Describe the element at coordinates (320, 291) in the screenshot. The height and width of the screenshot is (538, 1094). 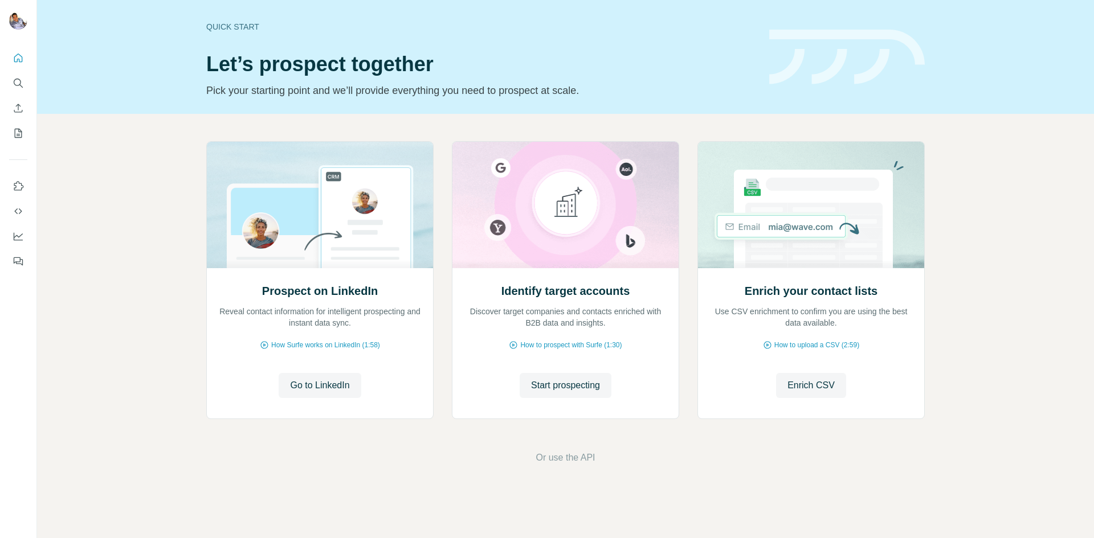
I see `h2: Prospect on LinkedIn` at that location.